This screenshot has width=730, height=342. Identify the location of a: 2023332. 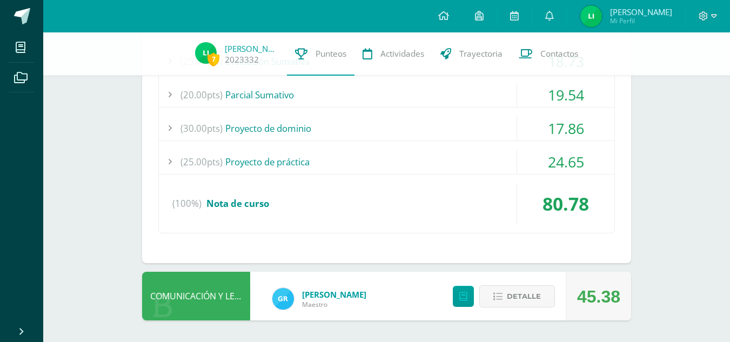
(242, 59).